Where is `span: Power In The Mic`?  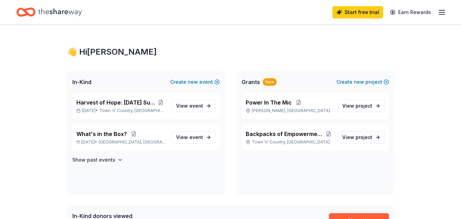
span: Power In The Mic is located at coordinates (269, 102).